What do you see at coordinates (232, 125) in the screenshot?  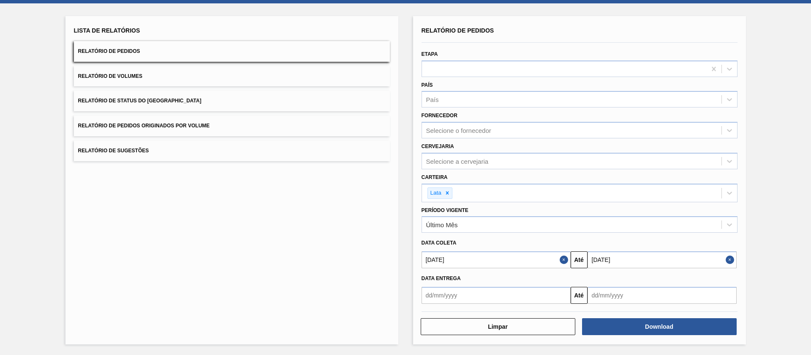 I see `button: Relatório de Pedidos Originados por Volume` at bounding box center [232, 125].